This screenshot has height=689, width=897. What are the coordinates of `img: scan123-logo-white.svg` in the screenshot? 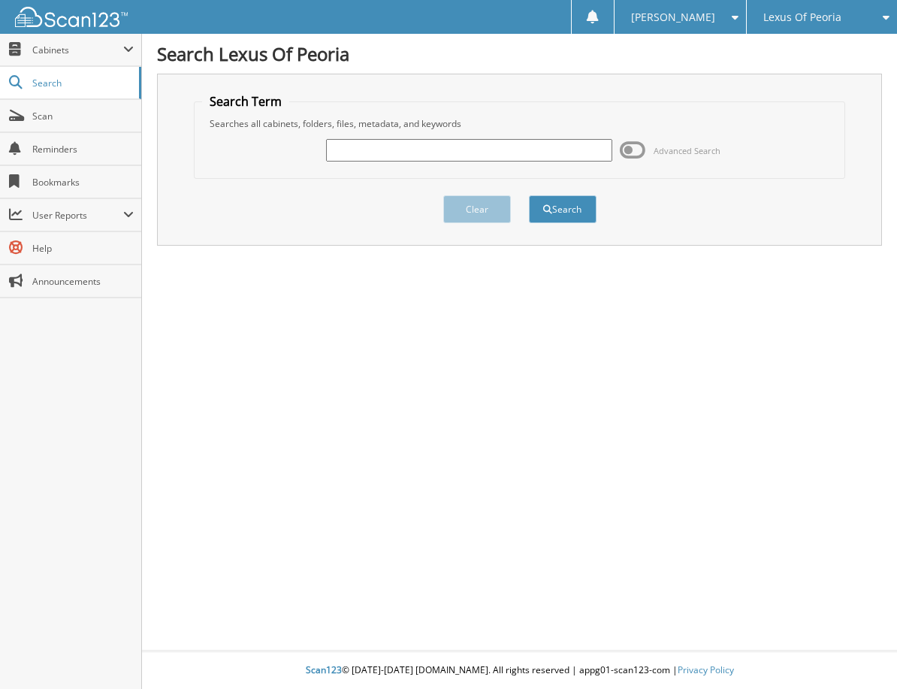 It's located at (71, 17).